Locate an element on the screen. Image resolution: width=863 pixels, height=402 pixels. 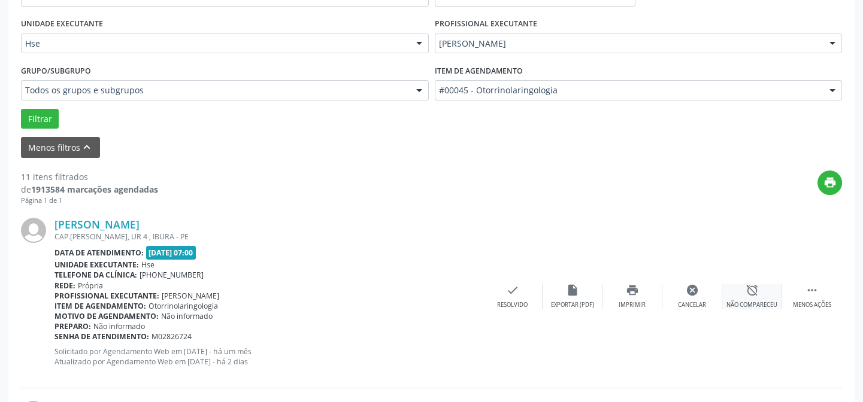
strong: 1913584 marcações agendadas is located at coordinates (95, 189).